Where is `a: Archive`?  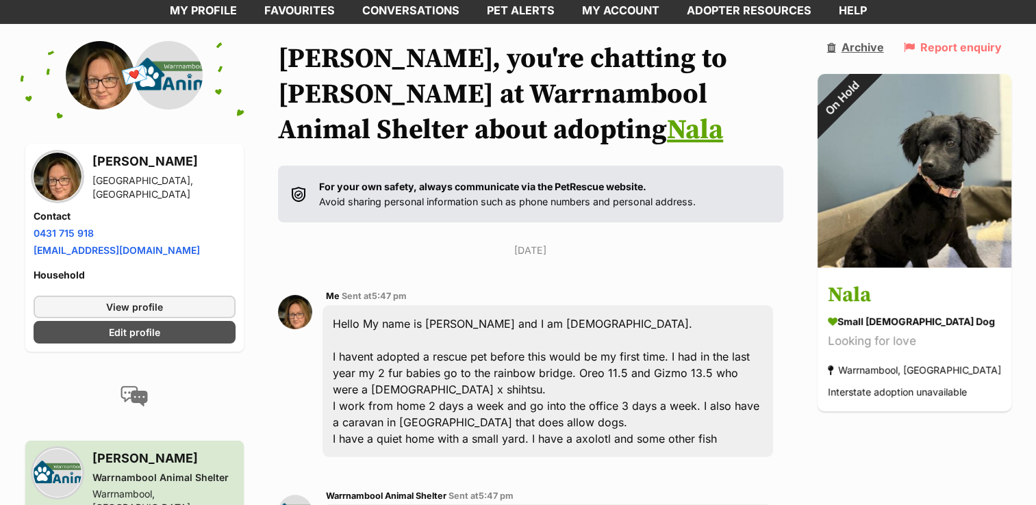
a: Archive is located at coordinates (855, 47).